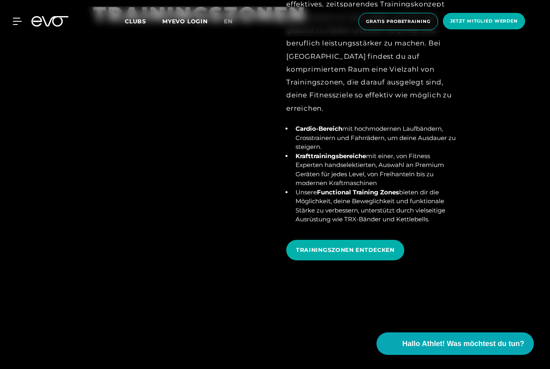 This screenshot has width=550, height=369. I want to click on button: Hallo Athlet! Was möchtest du tun?, so click(455, 344).